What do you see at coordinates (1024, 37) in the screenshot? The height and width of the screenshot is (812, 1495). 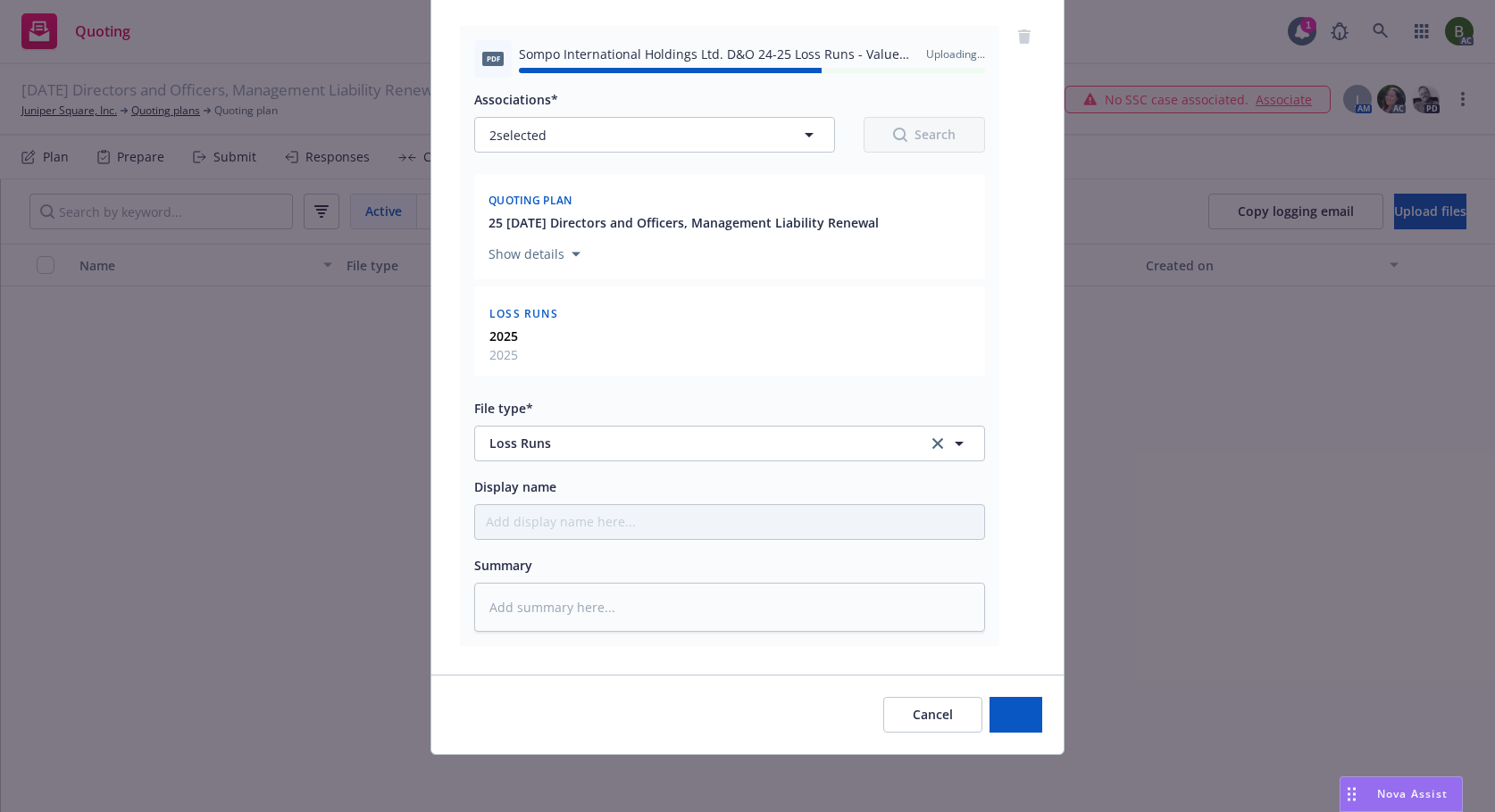 I see `a: remove` at bounding box center [1024, 37].